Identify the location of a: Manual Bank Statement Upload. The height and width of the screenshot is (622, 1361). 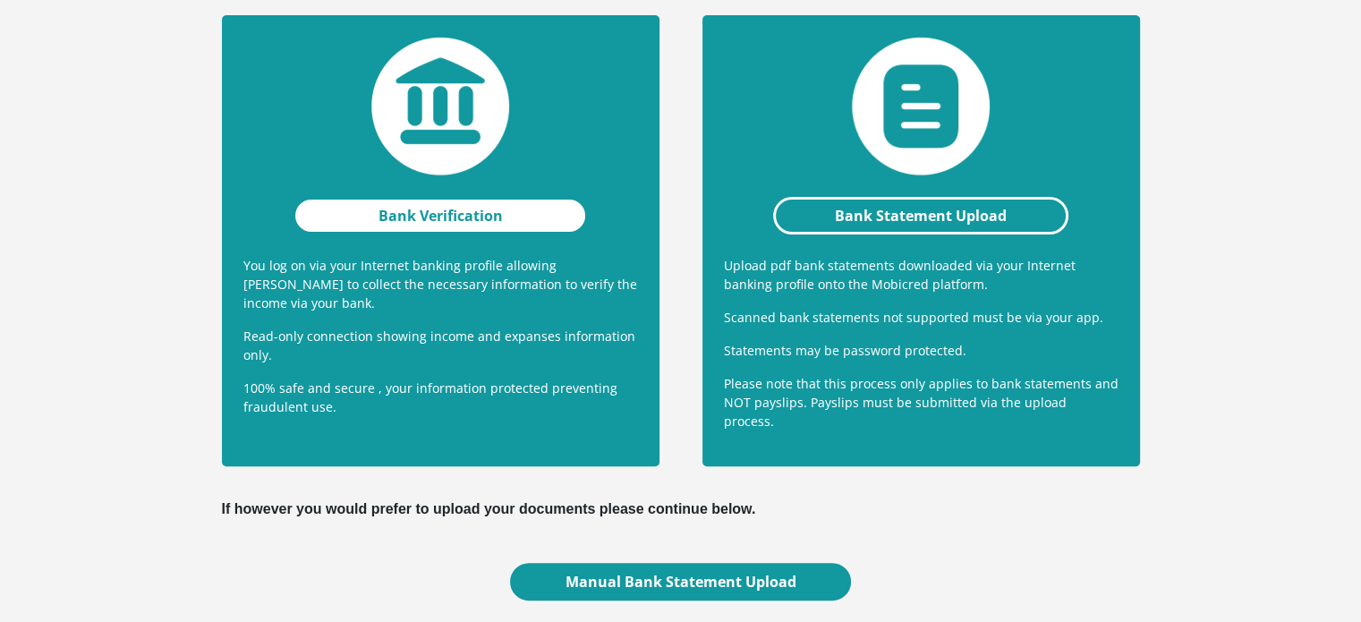
(680, 582).